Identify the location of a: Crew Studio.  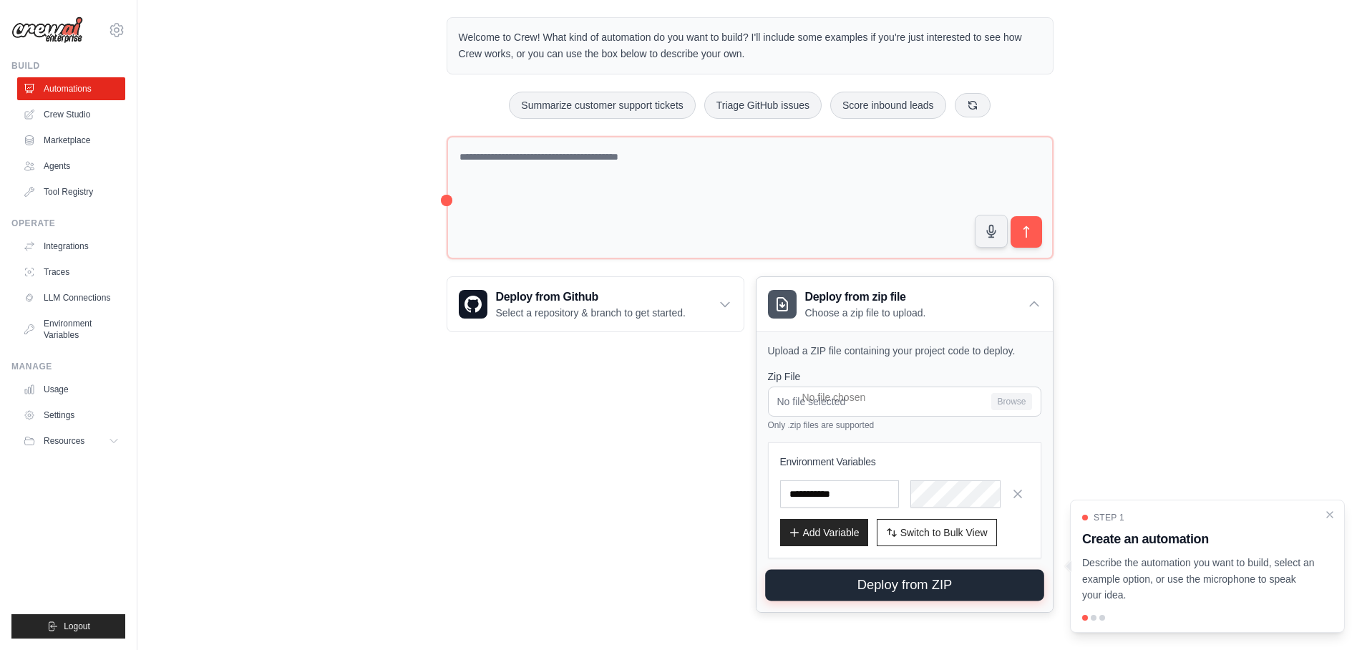
(71, 115).